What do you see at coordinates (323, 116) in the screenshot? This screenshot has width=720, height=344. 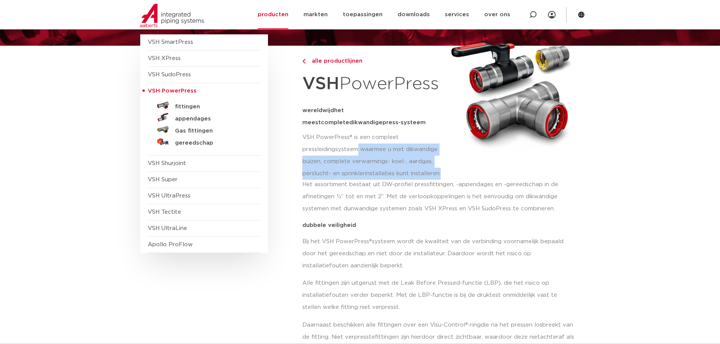 I see `span: het meest` at bounding box center [323, 116].